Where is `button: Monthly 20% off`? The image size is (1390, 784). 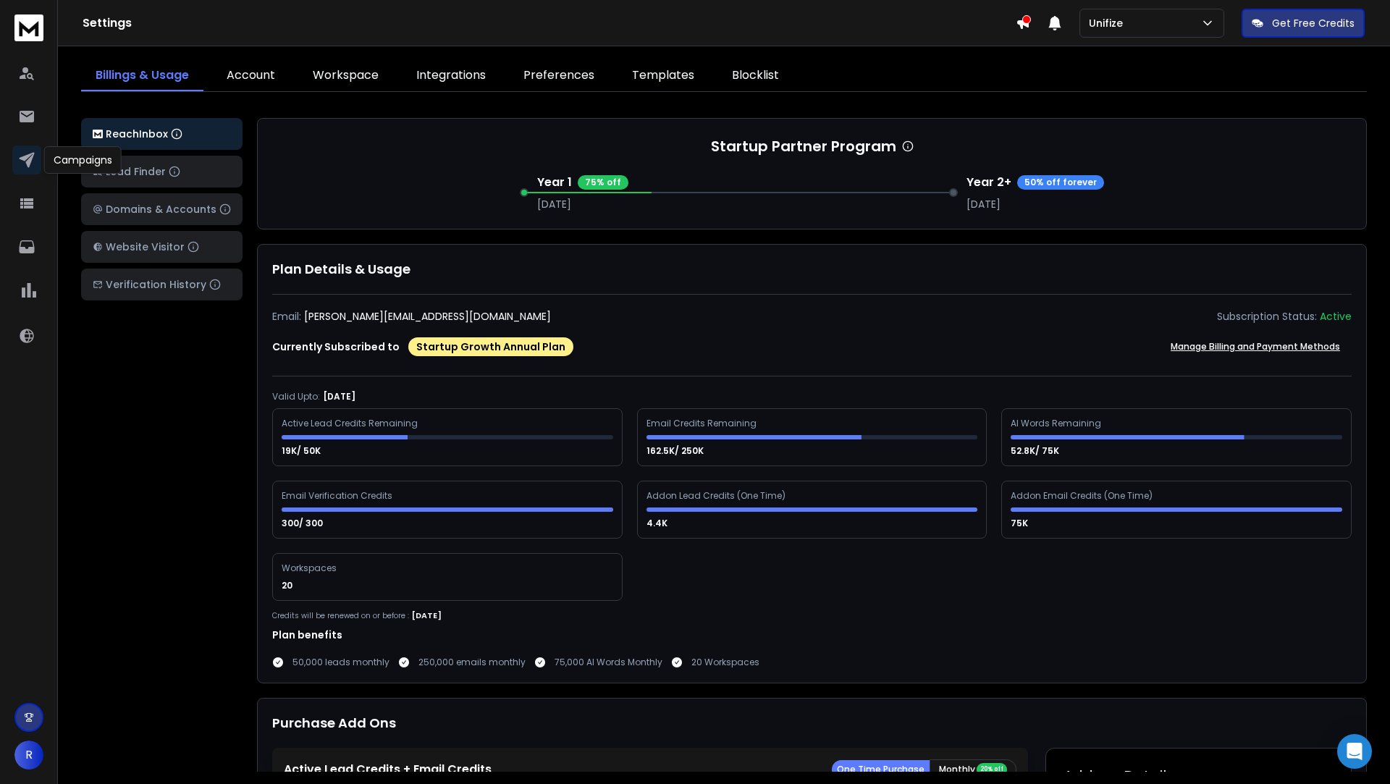
button: Monthly 20% off is located at coordinates (973, 769).